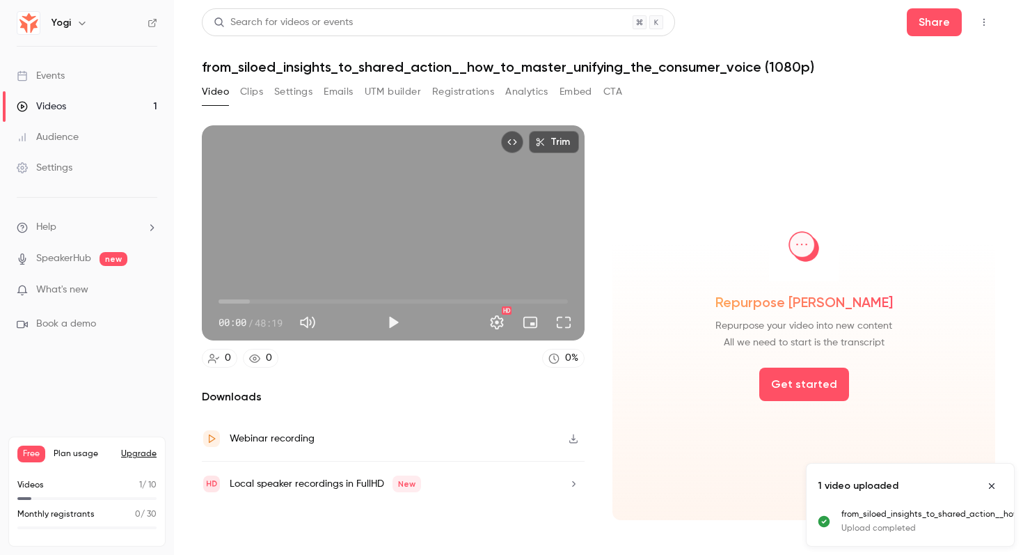 The width and height of the screenshot is (1023, 555). What do you see at coordinates (527, 92) in the screenshot?
I see `button: Analytics` at bounding box center [527, 92].